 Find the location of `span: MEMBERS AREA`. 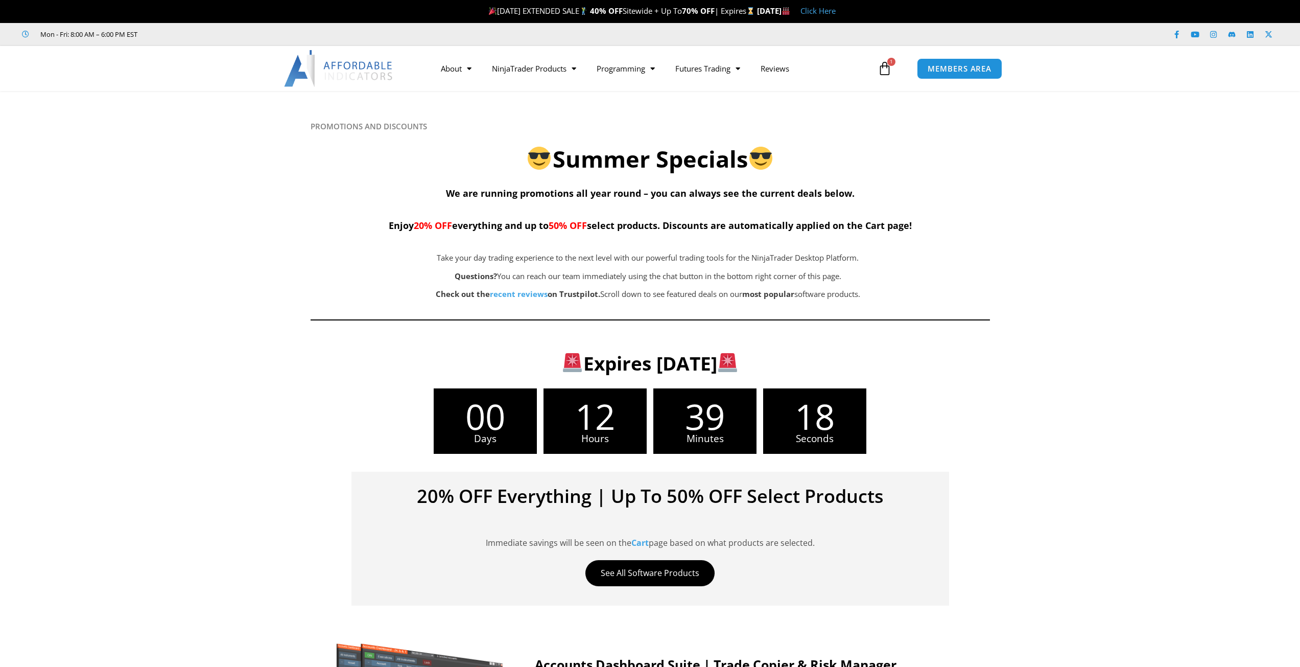

span: MEMBERS AREA is located at coordinates (959, 68).